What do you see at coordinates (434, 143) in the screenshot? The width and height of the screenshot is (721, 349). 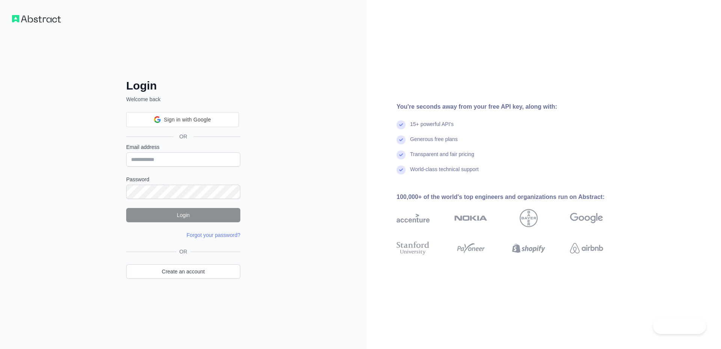 I see `div: Generous free plans` at bounding box center [434, 143].